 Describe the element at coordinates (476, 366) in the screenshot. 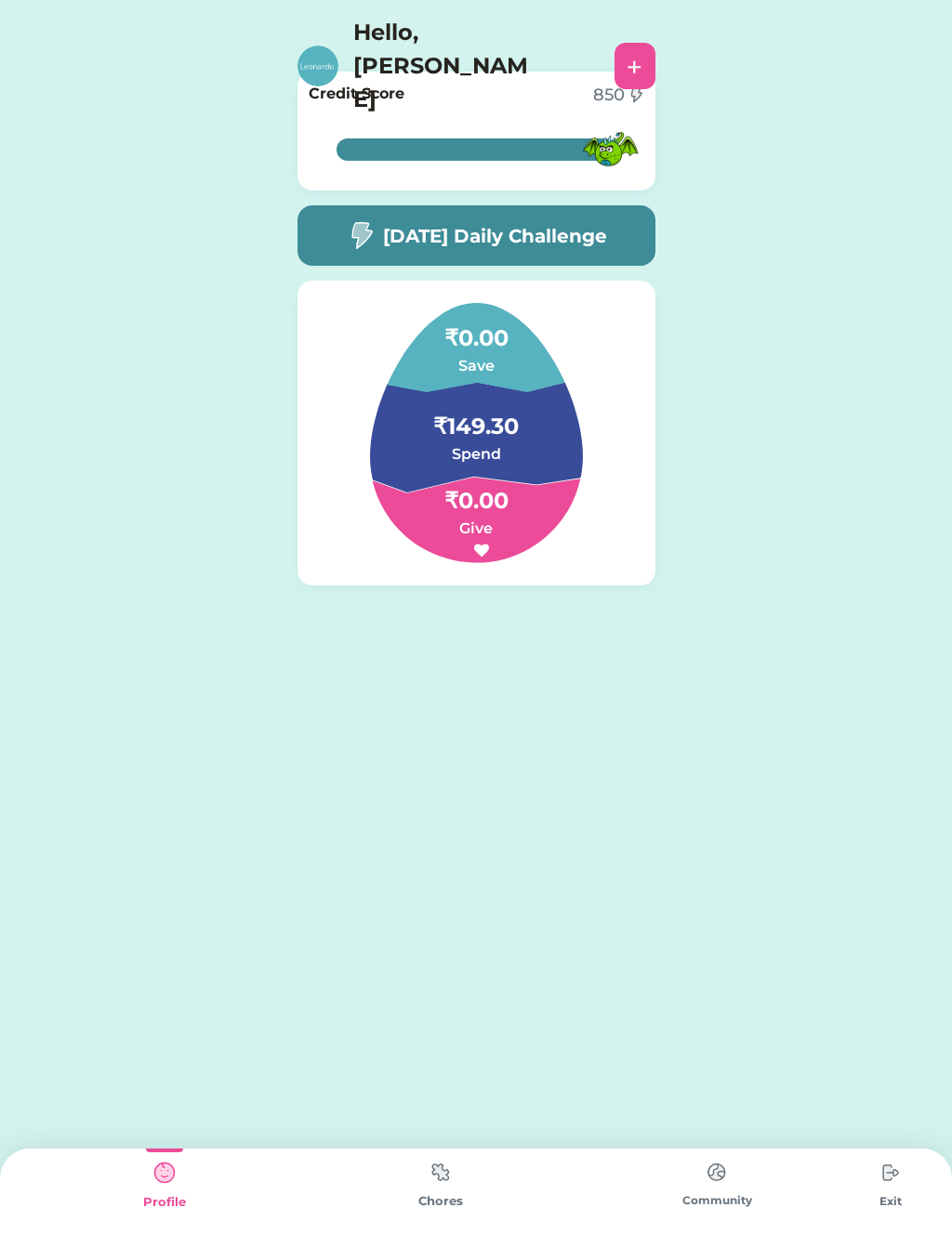

I see `h6: Save` at that location.